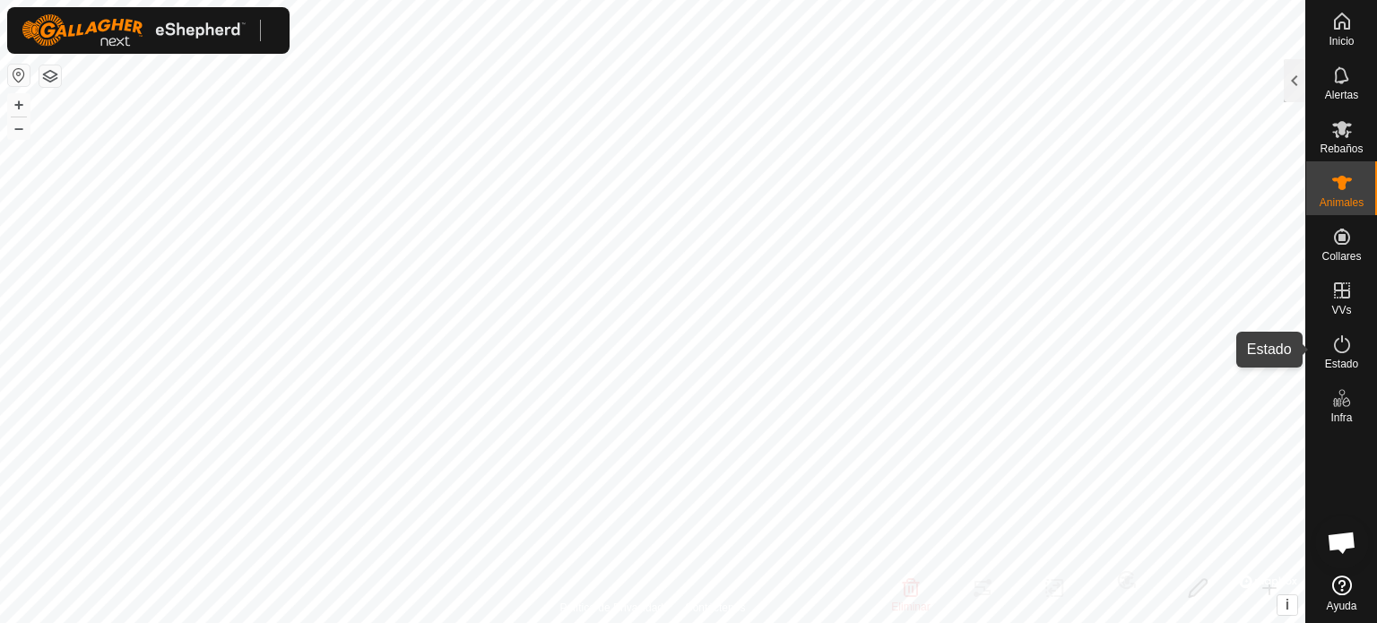 This screenshot has height=623, width=1377. What do you see at coordinates (1342, 606) in the screenshot?
I see `font: Ayuda` at bounding box center [1342, 606].